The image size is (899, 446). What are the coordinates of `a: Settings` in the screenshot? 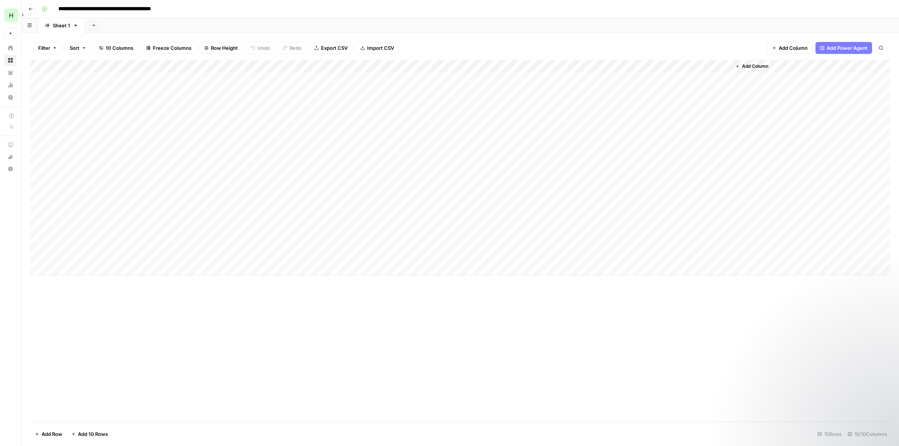 It's located at (10, 97).